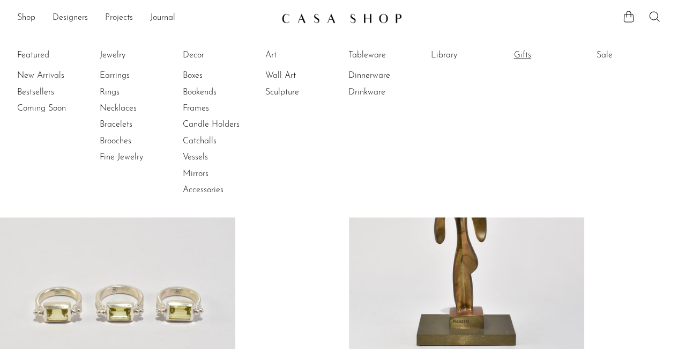 This screenshot has height=349, width=678. I want to click on a: Shop, so click(26, 18).